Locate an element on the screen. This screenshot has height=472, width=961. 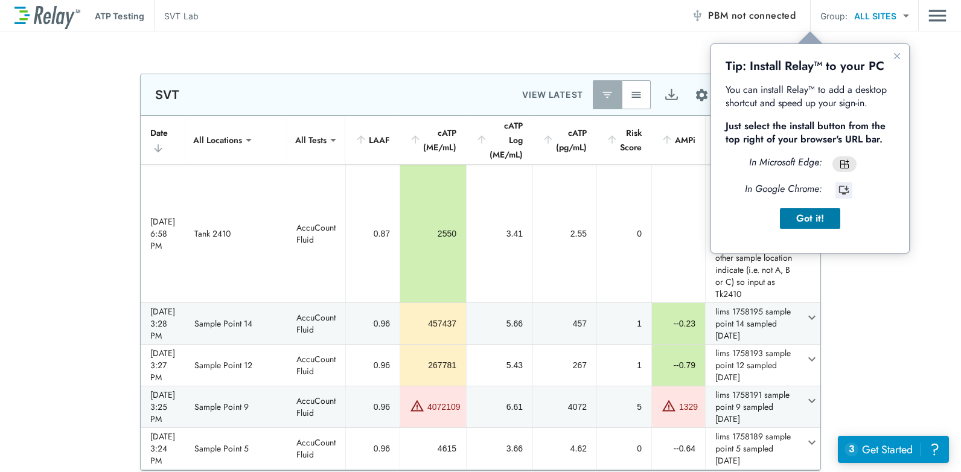
p: You can install Relay™ to add a desktop shortcut and speed up your sign-in. is located at coordinates (99, 52).